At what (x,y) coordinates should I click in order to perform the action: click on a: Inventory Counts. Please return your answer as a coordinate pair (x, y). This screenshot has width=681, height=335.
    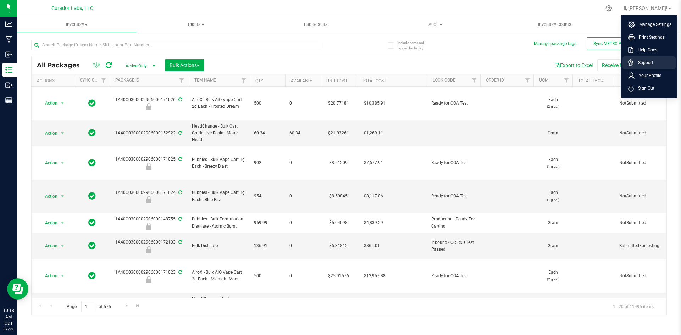
    Looking at the image, I should click on (555, 24).